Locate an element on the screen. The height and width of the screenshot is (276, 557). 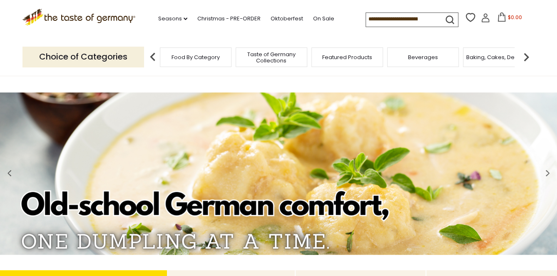
a: On Sale is located at coordinates (324, 19).